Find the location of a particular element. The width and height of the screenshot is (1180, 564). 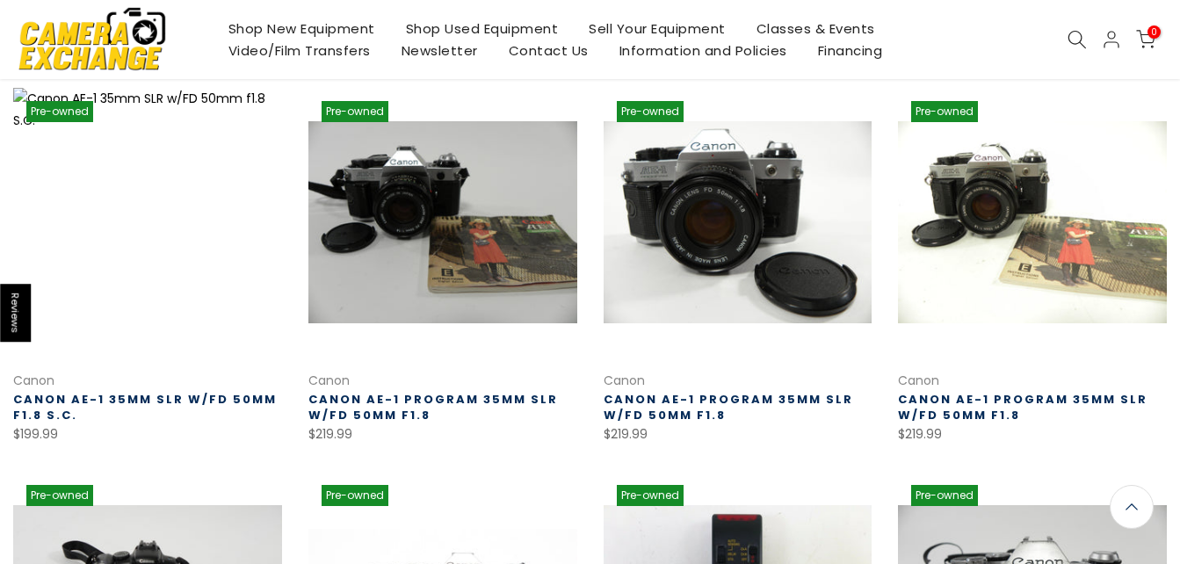

a: Canon AE-1 35mm SLR w/FD 50mm f1.8 S.C. is located at coordinates (145, 407).